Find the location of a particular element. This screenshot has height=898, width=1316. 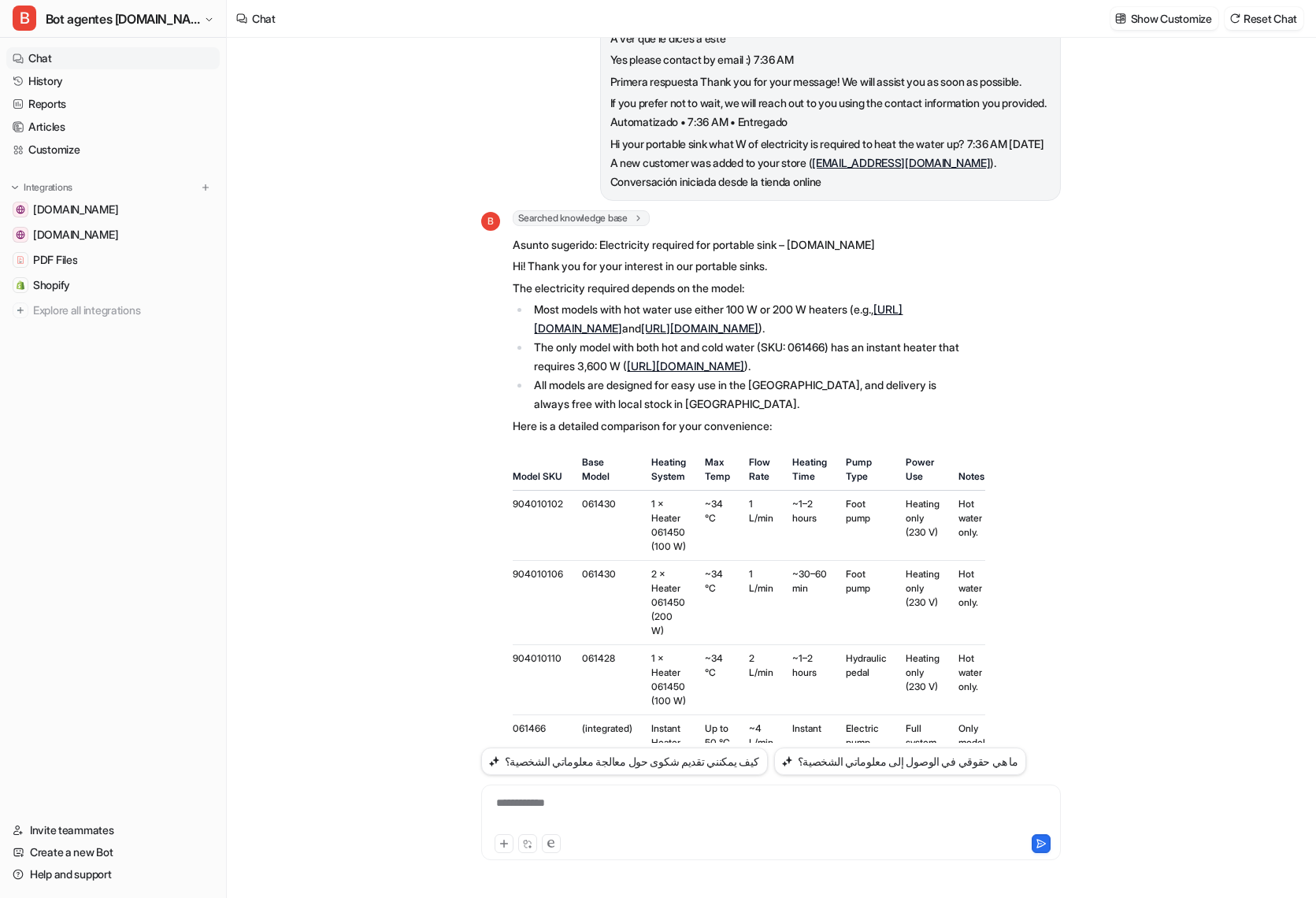

td: Hydraulic pedal is located at coordinates (867, 679).